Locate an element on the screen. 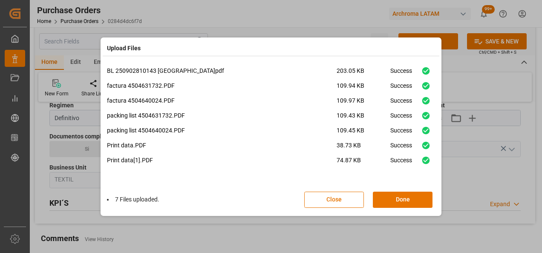  p: packing list 4504631732.PDF is located at coordinates (222, 115).